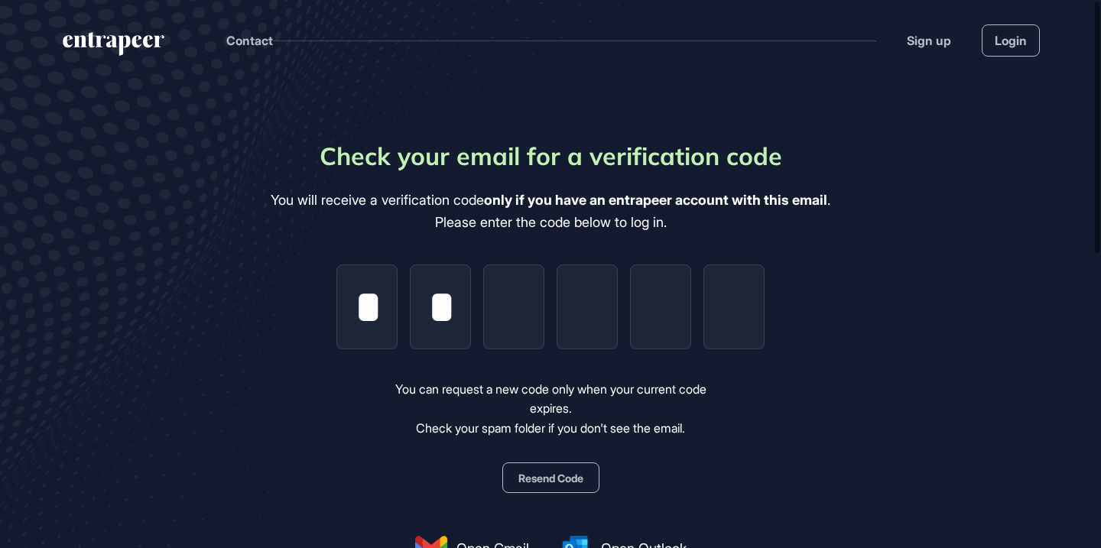  I want to click on a: Login, so click(1011, 41).